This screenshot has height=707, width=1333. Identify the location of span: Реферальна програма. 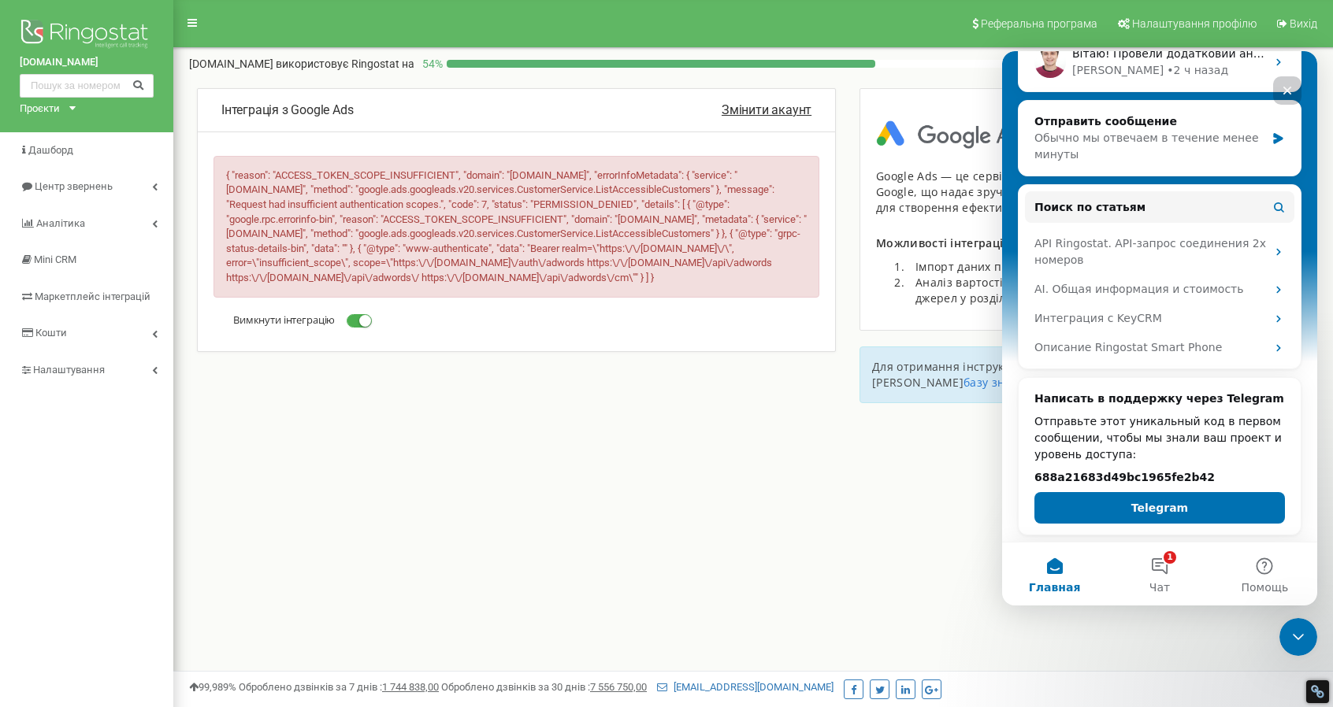
(1039, 24).